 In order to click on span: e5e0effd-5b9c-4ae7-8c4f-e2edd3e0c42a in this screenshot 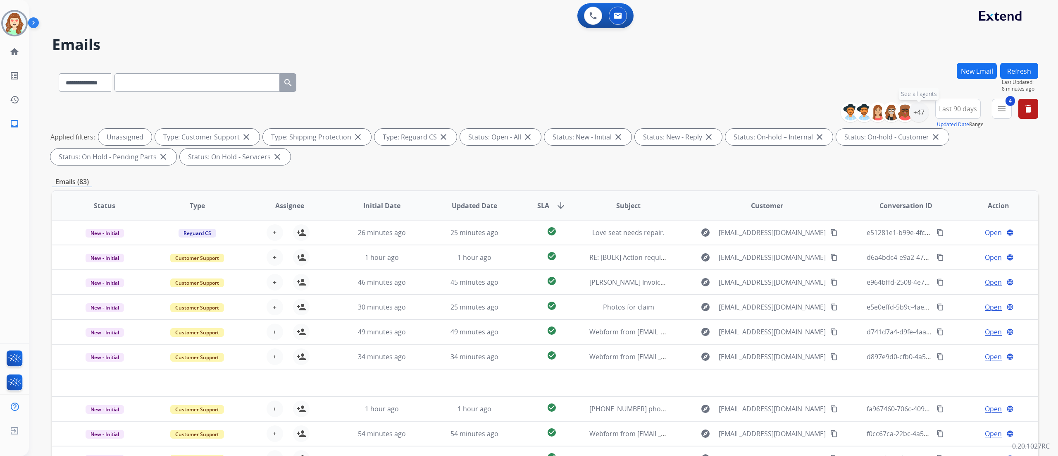, I will do `click(929, 307)`.